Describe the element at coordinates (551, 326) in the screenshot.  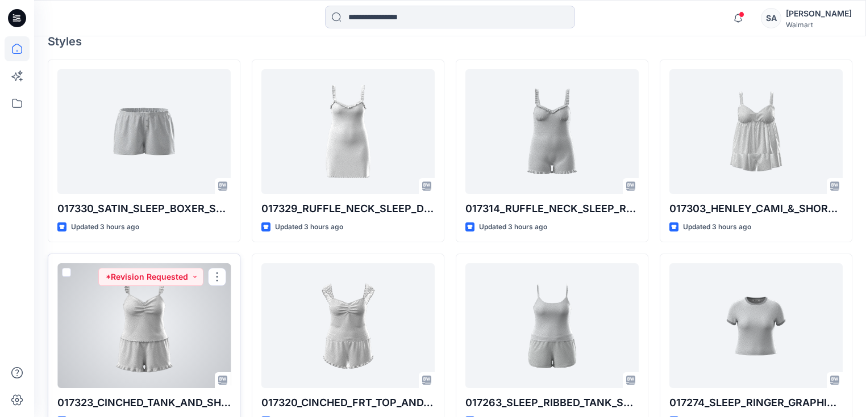
I see `a: 017263_SLEEP_RIBBED_TANK_SHORTS_SET` at that location.